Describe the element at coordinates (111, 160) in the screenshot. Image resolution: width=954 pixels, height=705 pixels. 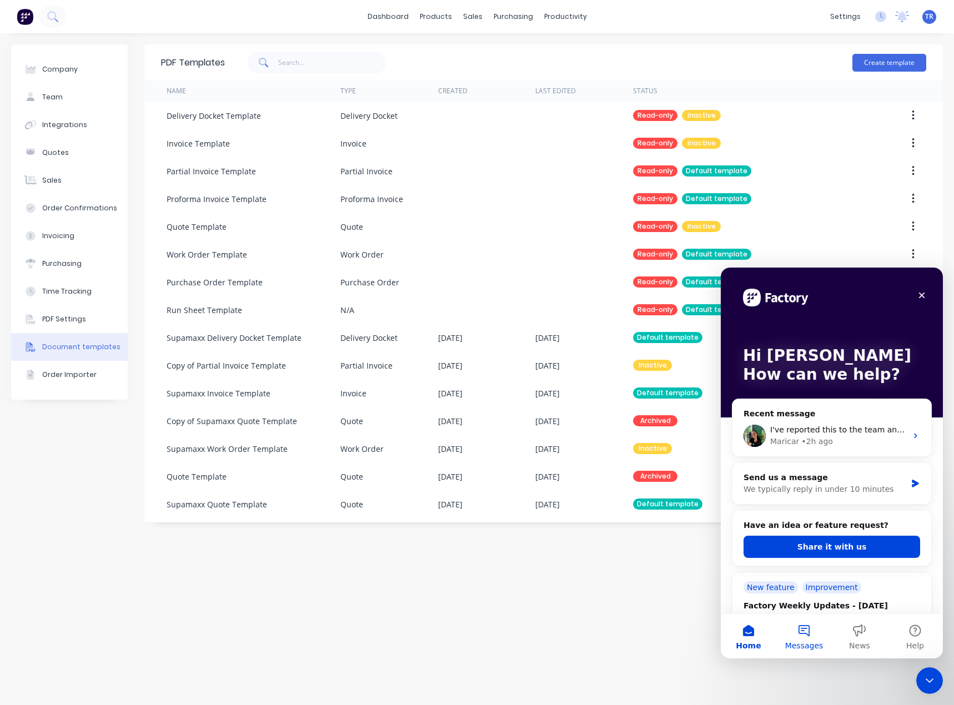
I see `div: Recent messageProfile image for MaricarI've reported this to the team and will keep you posted as...` at that location.